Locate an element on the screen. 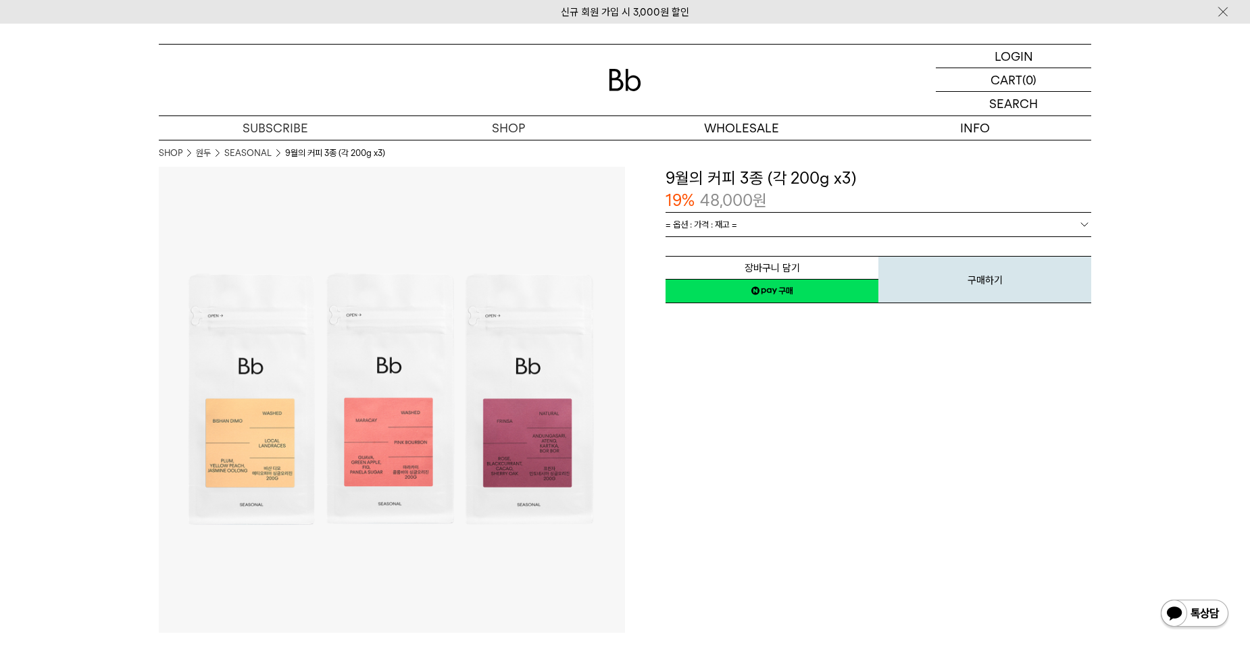 Image resolution: width=1250 pixels, height=651 pixels. a: LOGIN is located at coordinates (1013, 56).